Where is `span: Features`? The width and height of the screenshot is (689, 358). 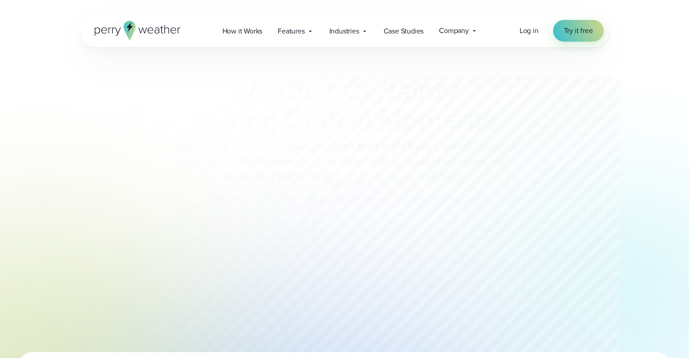 span: Features is located at coordinates (291, 31).